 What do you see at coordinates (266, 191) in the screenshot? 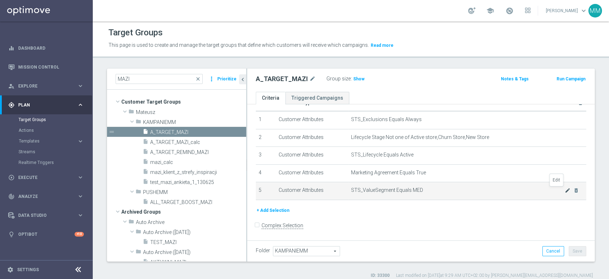
I see `td: 5` at bounding box center [266, 191].